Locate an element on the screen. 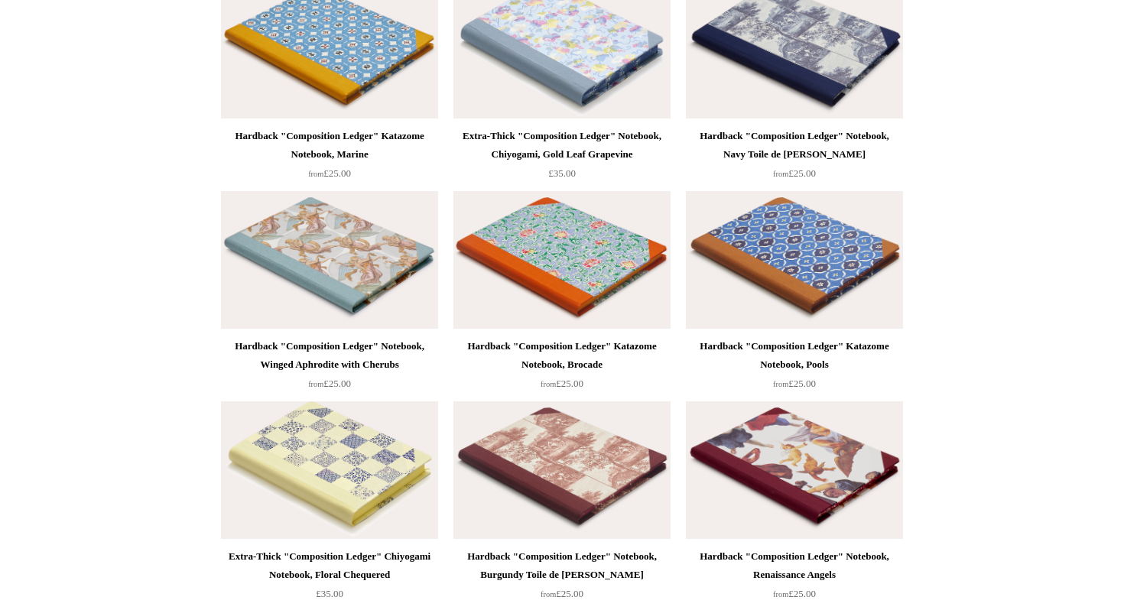  a: Hardback "Composition Ledger" Katazome Notebook, Marine from£25.00 is located at coordinates (330, 158).